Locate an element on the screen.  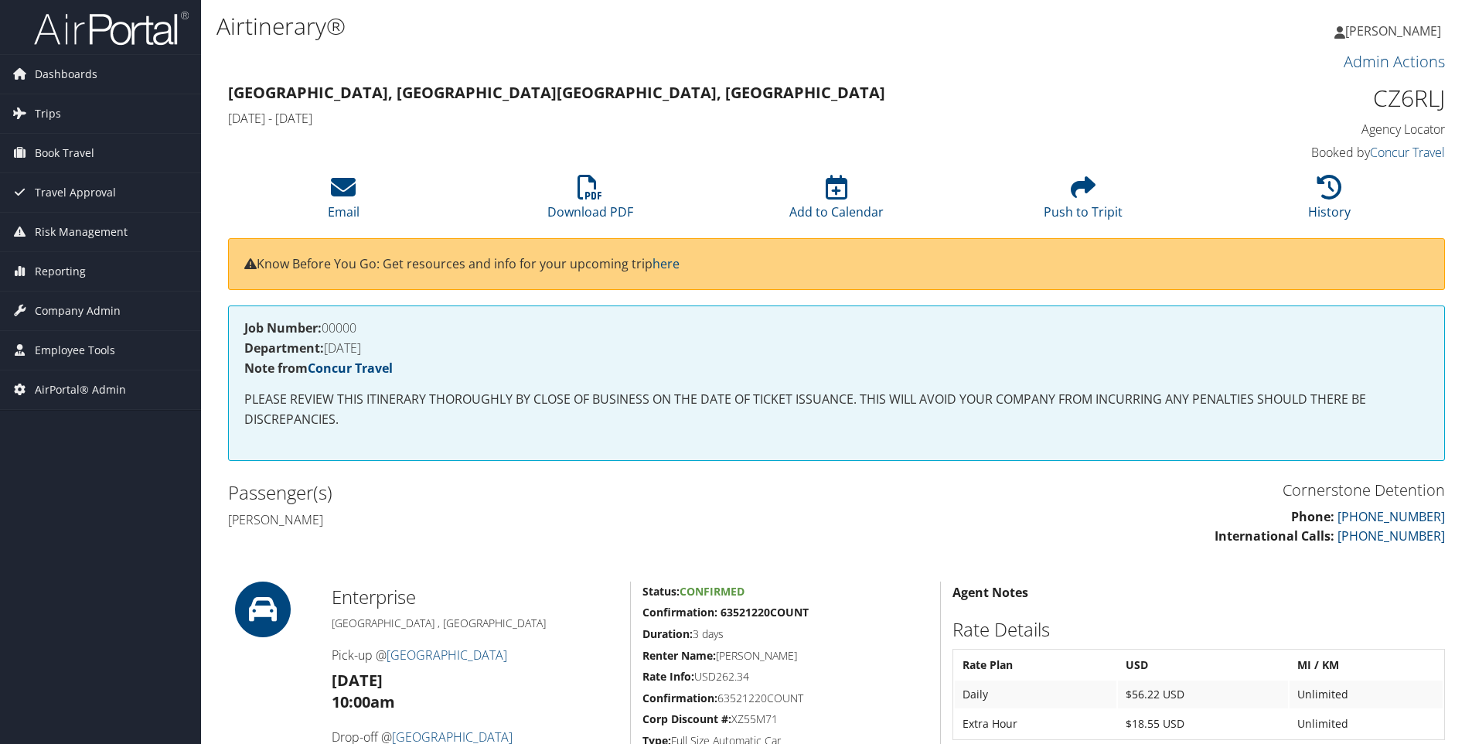
h3: Cornerstone Detention is located at coordinates (1147, 490).